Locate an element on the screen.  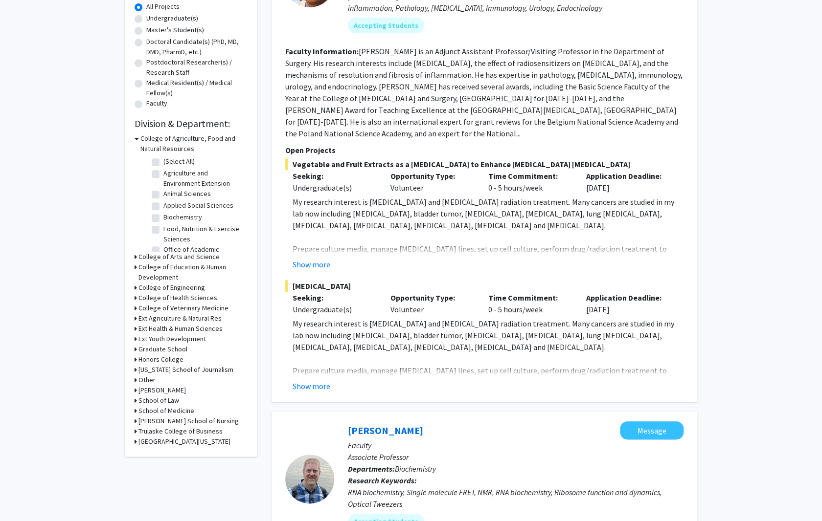
label: Food, Nutrition & Exercise Sciences is located at coordinates (204, 234).